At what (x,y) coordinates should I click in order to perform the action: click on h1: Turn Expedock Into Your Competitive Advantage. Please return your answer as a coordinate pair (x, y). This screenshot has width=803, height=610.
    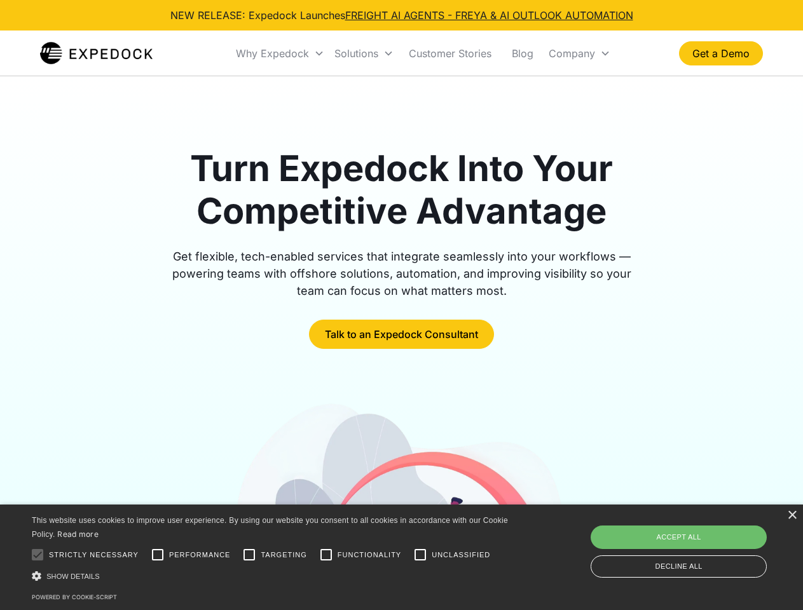
    Looking at the image, I should click on (402, 190).